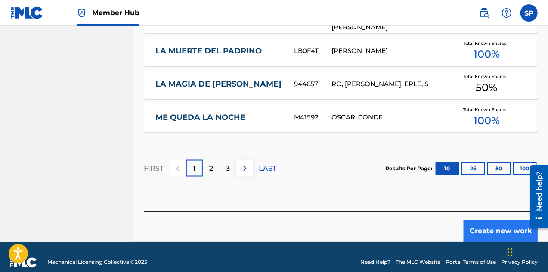  What do you see at coordinates (267, 168) in the screenshot?
I see `p: LAST` at bounding box center [267, 168].